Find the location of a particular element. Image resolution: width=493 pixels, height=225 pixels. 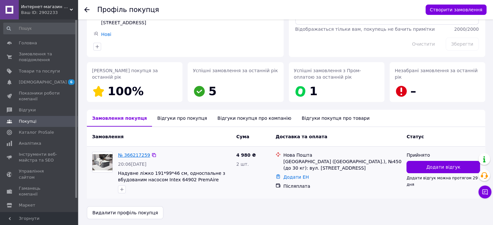

span: Відображається тільки вам, покупець не бачить примітки is located at coordinates (365, 29).